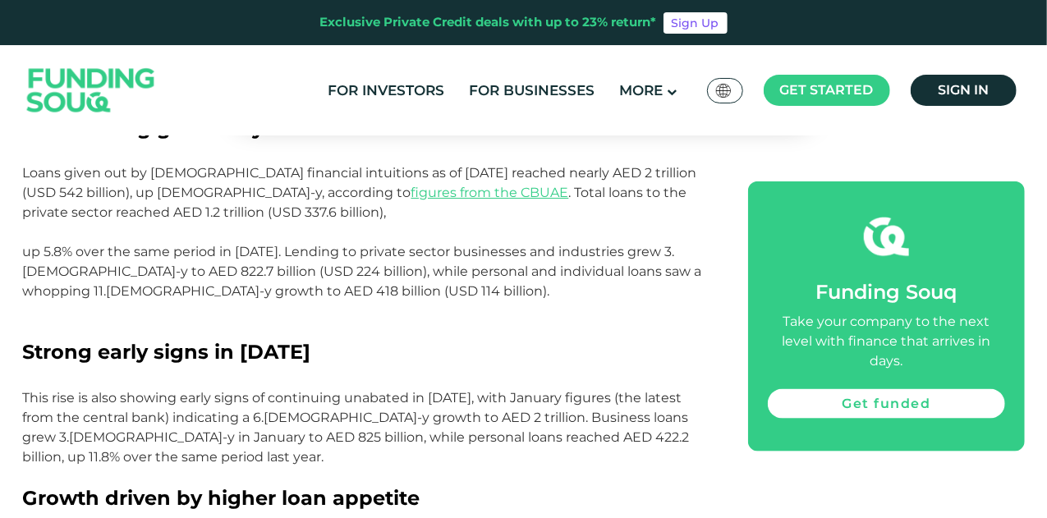  Describe the element at coordinates (886, 403) in the screenshot. I see `a: Get funded` at that location.